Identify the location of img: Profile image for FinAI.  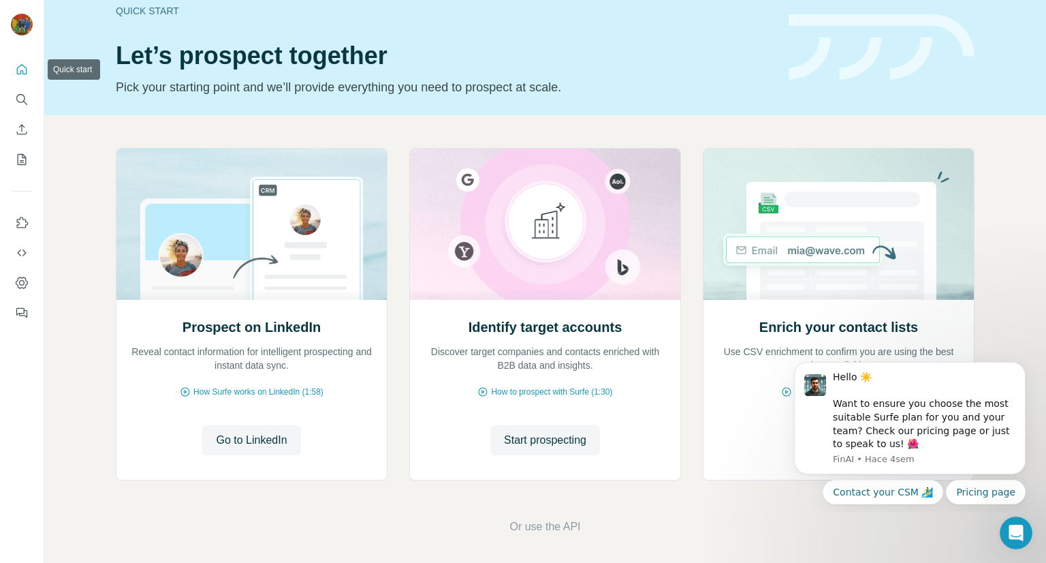
(42, 35).